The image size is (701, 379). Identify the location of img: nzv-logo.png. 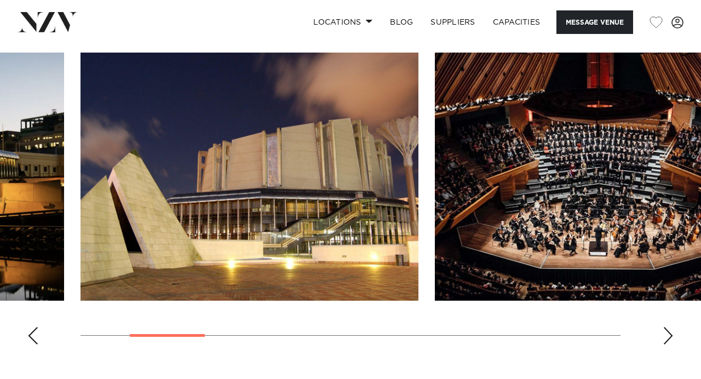
(47, 22).